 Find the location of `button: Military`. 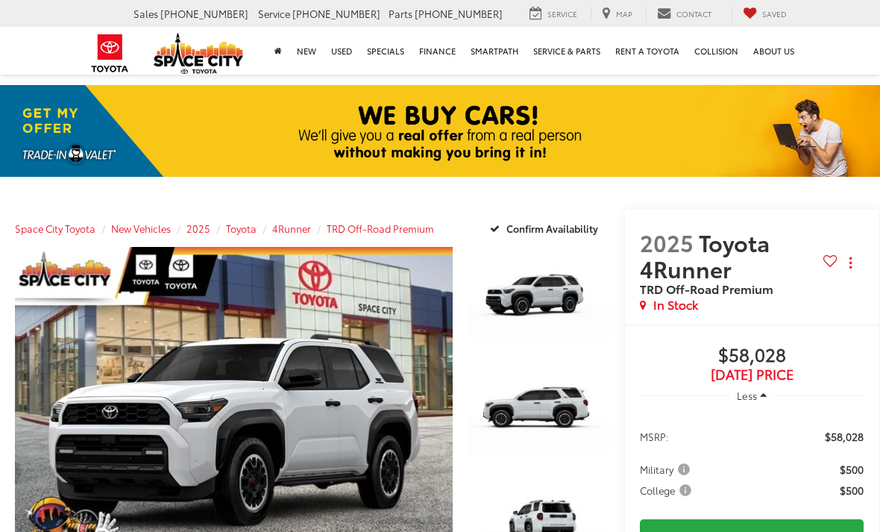

button: Military is located at coordinates (667, 469).